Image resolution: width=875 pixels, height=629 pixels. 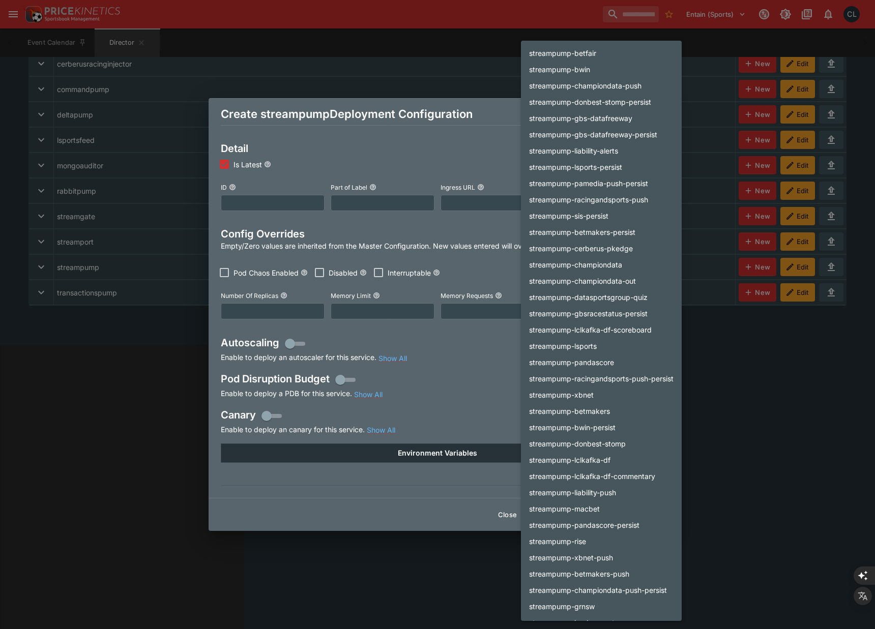 What do you see at coordinates (601, 281) in the screenshot?
I see `li: streampump-championdata-out` at bounding box center [601, 281].